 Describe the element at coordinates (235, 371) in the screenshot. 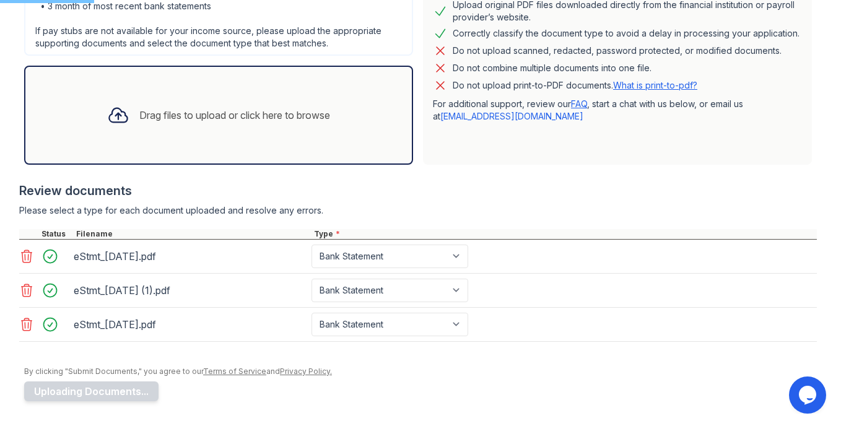

I see `a: Terms of Service` at that location.